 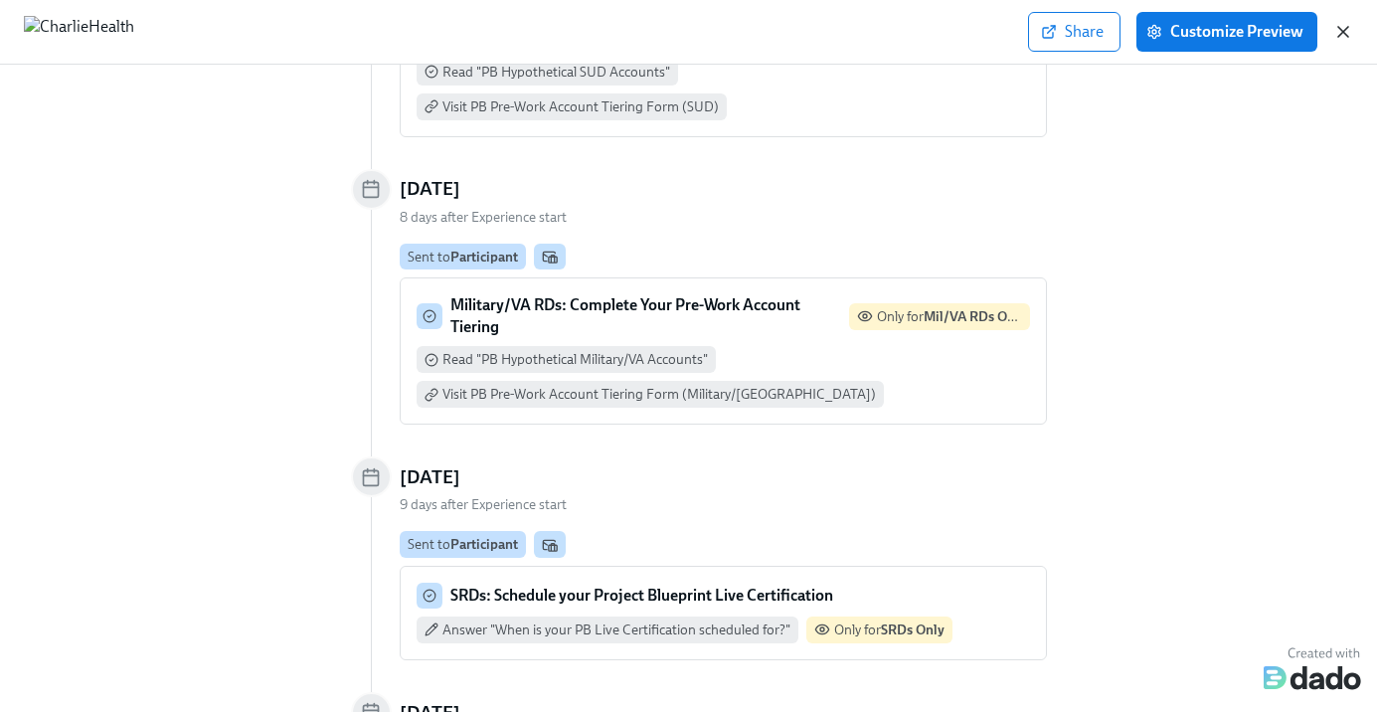 What do you see at coordinates (581, 106) in the screenshot?
I see `span: Visit PB Pre-Work Account Tiering Form (SUD)` at bounding box center [581, 106].